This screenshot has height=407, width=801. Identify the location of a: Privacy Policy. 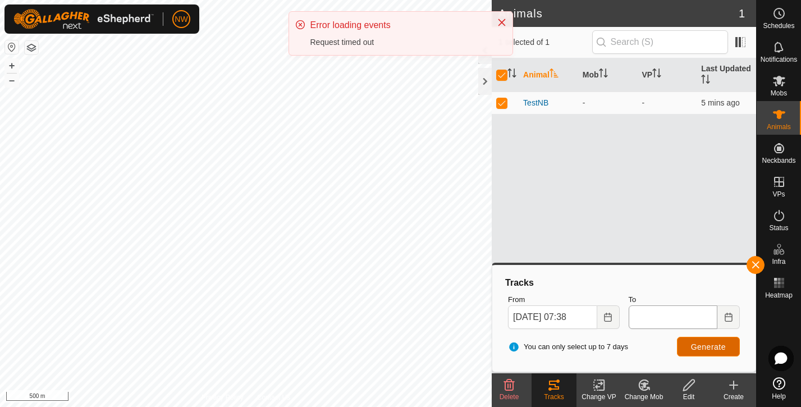
(222, 397).